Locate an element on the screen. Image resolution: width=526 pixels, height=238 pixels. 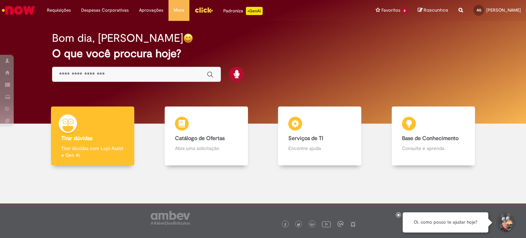
img: logo_footer_youtube.png is located at coordinates (326, 224).